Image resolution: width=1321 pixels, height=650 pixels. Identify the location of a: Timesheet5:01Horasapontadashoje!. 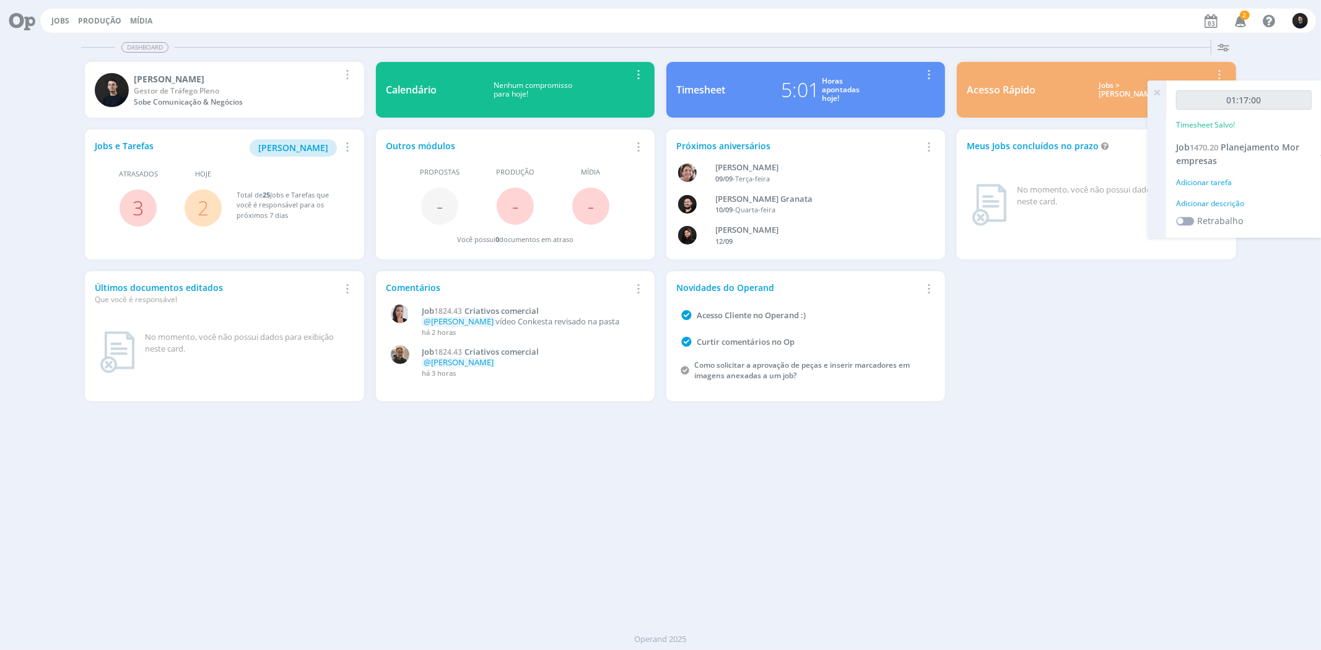
(806, 90).